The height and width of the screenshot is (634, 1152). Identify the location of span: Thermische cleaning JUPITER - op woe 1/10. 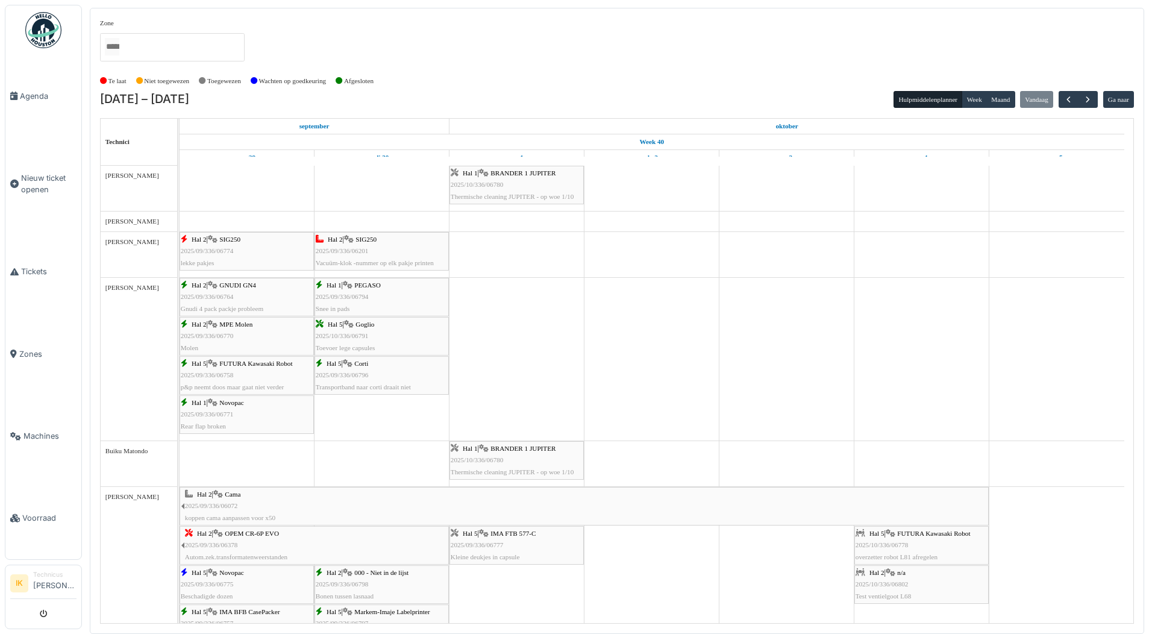
(512, 472).